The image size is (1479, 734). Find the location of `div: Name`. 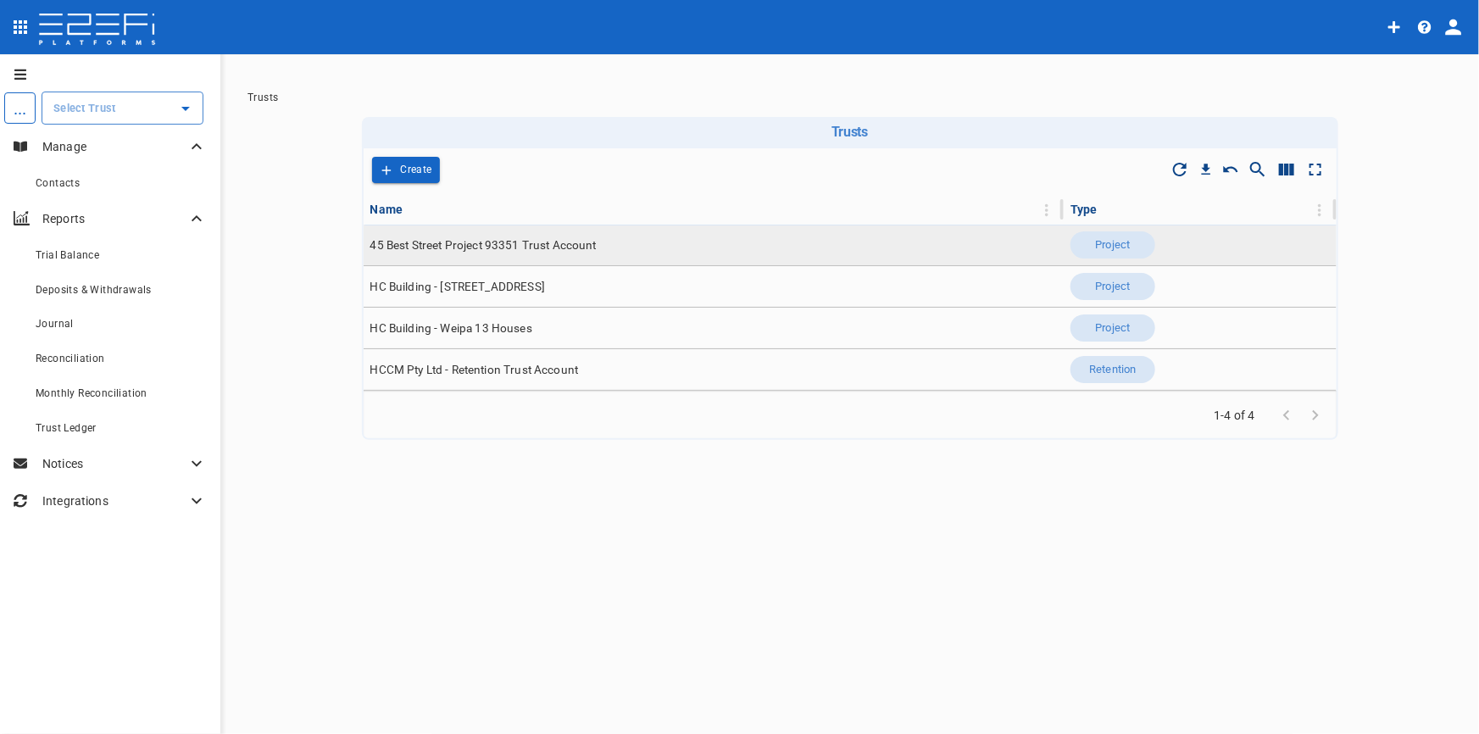

div: Name is located at coordinates (386, 209).